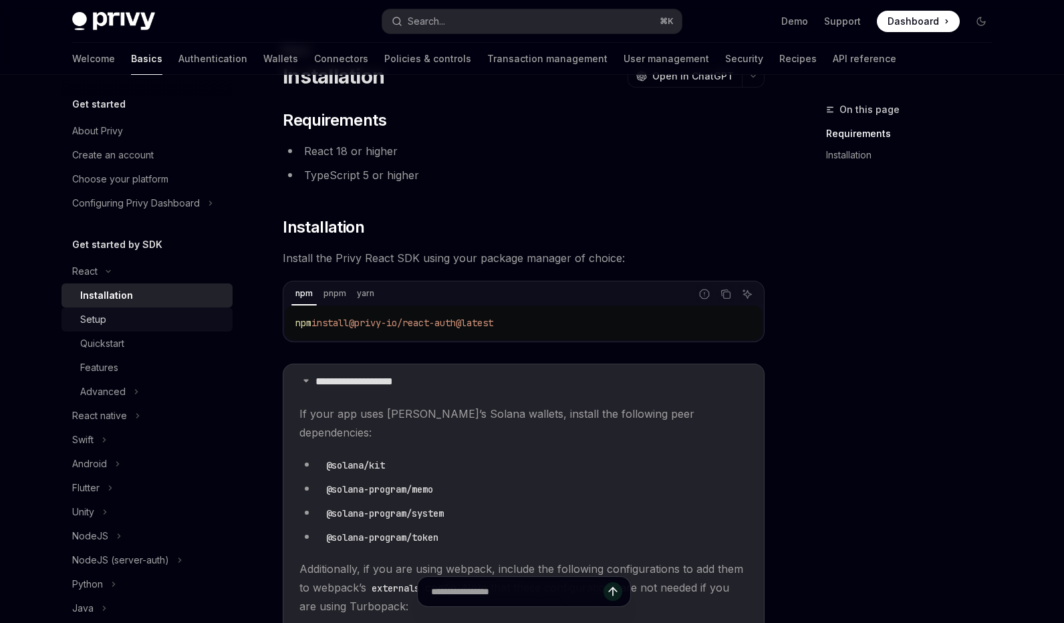 The height and width of the screenshot is (623, 1064). Describe the element at coordinates (281, 59) in the screenshot. I see `a: Wallets` at that location.